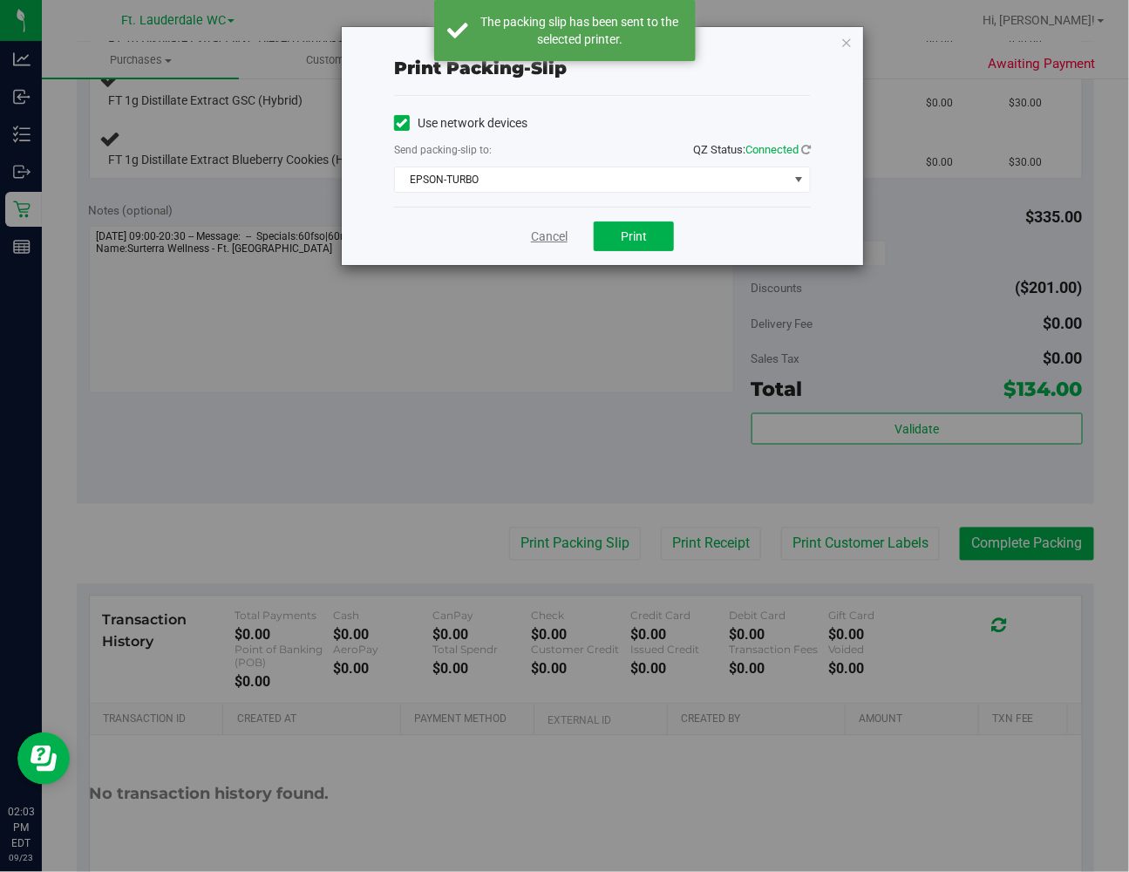 This screenshot has height=872, width=1129. I want to click on span: select, so click(798, 180).